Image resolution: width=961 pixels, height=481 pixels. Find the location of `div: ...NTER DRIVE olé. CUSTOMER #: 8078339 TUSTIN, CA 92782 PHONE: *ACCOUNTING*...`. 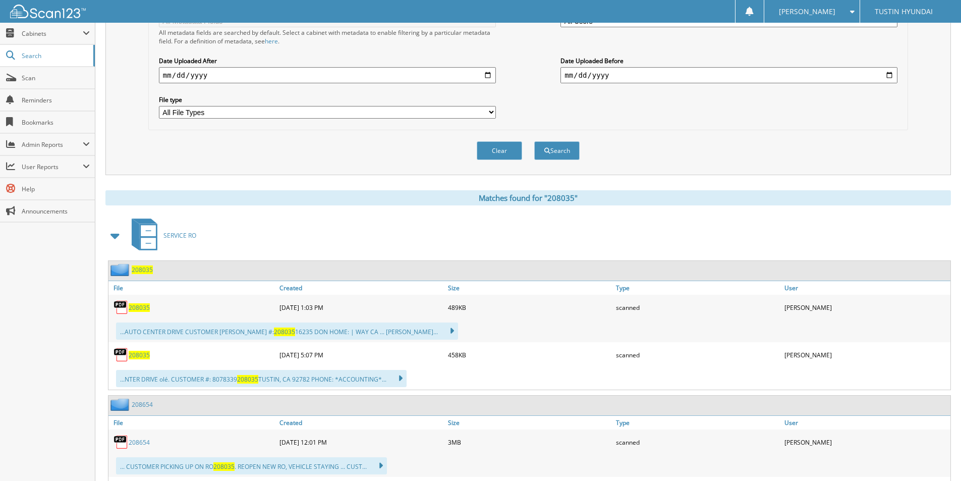

div: ...NTER DRIVE olé. CUSTOMER #: 8078339 TUSTIN, CA 92782 PHONE: *ACCOUNTING*... is located at coordinates (261, 378).